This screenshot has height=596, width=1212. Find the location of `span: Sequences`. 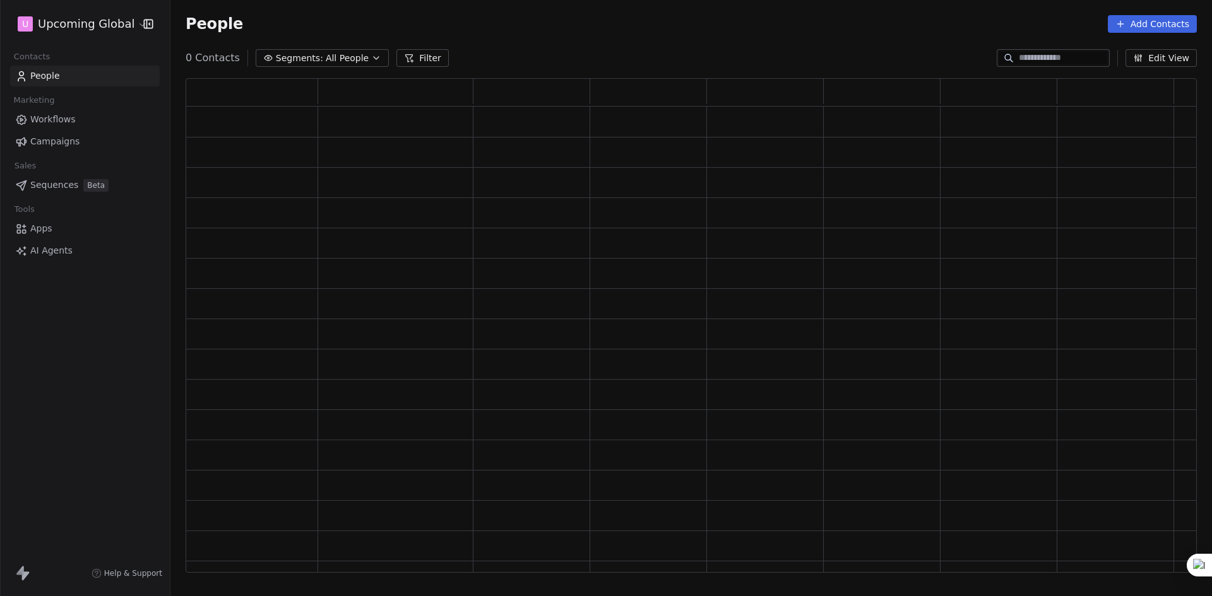

span: Sequences is located at coordinates (54, 185).